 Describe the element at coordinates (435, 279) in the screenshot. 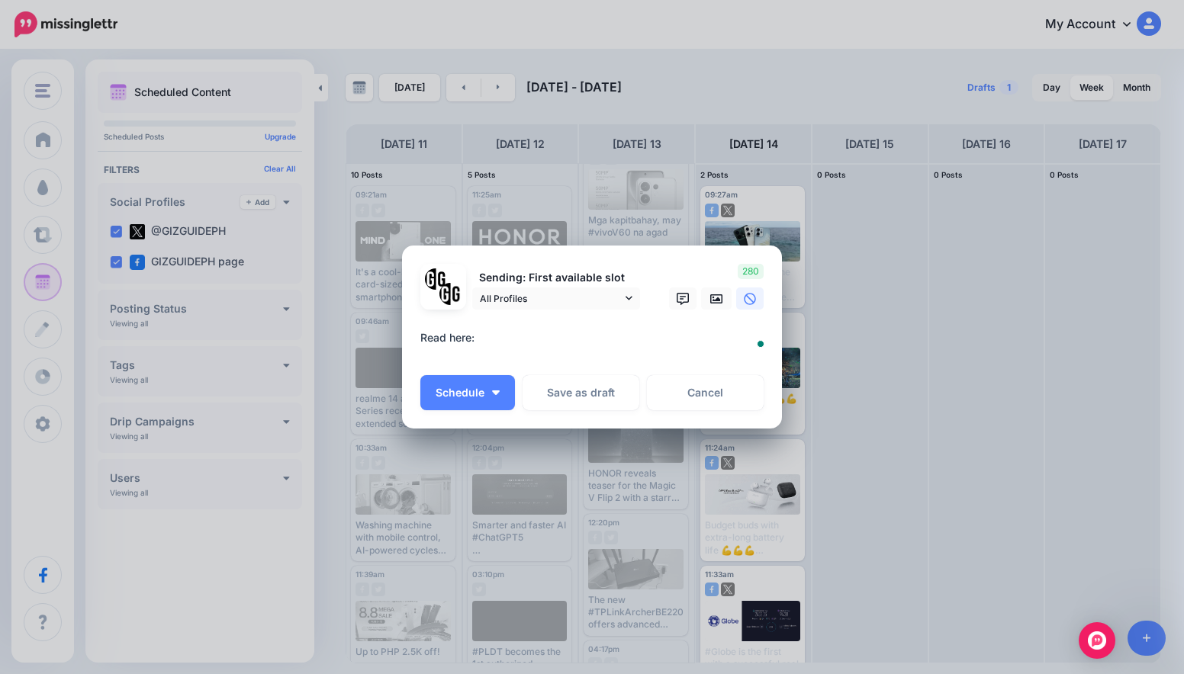

I see `img: 353459792_649996473822713_4483302954317148903_n-bsa138318.png` at that location.